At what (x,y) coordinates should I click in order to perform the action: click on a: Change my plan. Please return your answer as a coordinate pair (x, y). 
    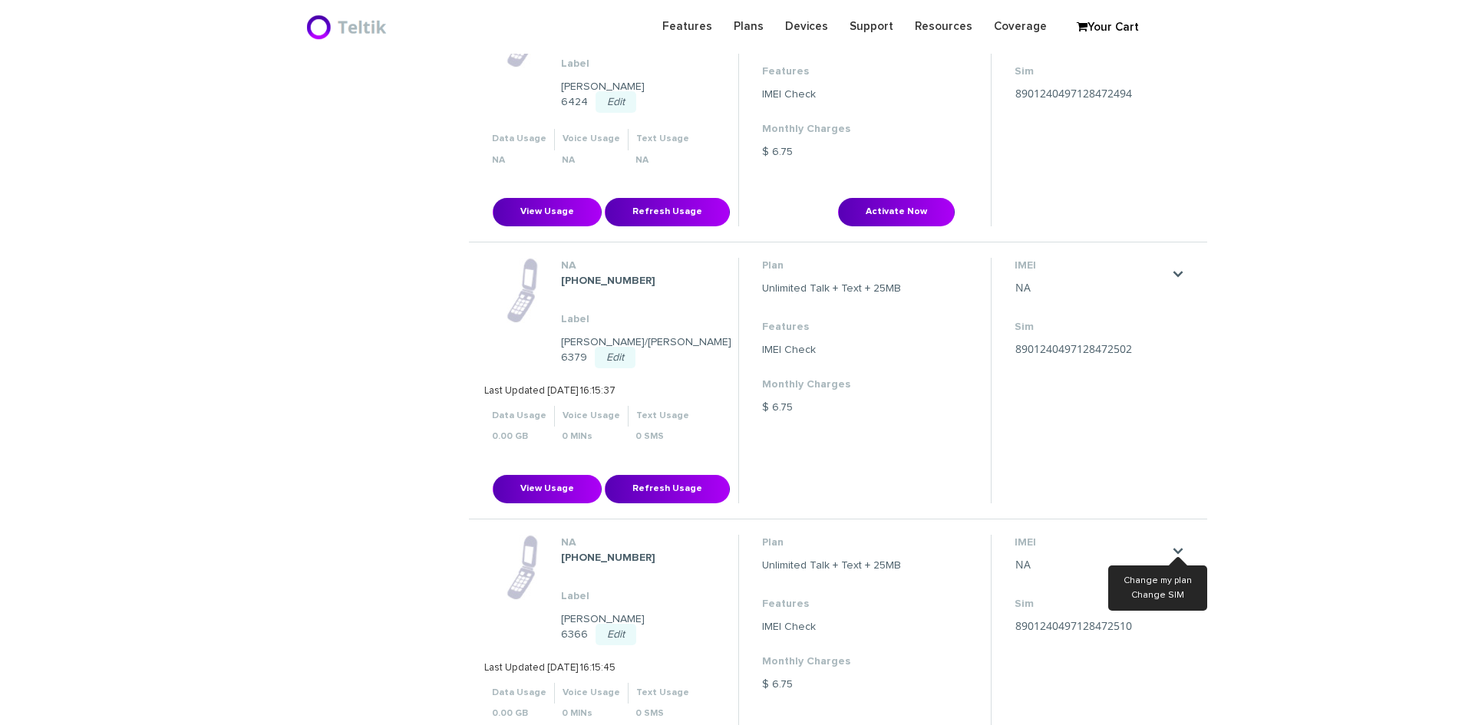
    Looking at the image, I should click on (1158, 581).